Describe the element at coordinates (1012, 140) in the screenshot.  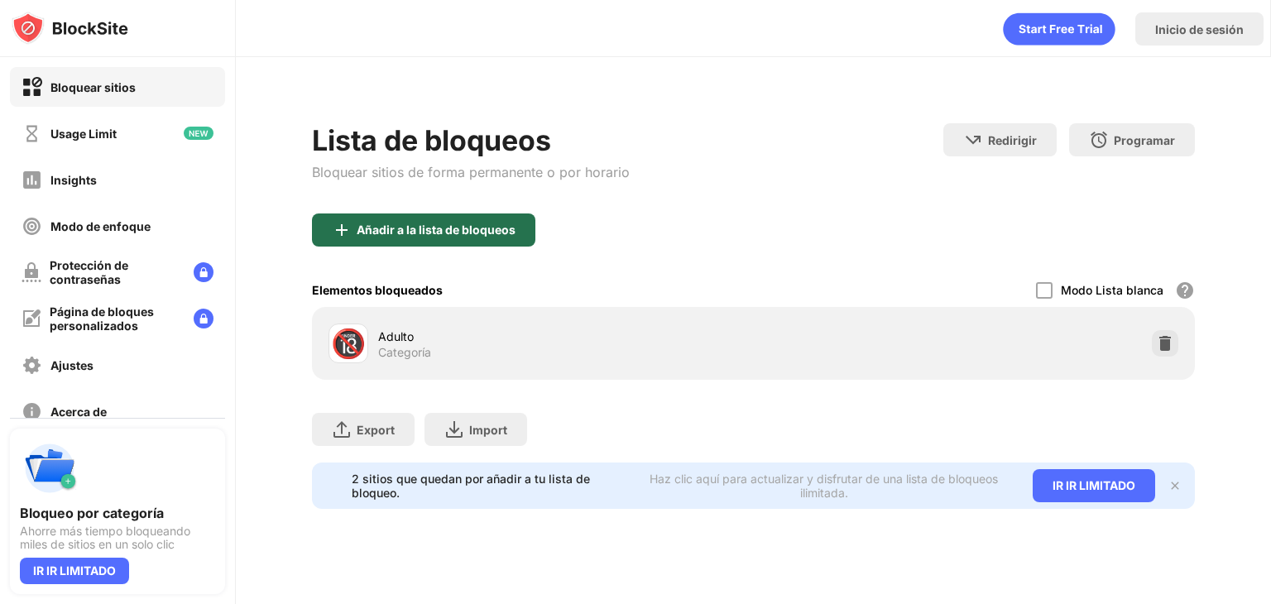
I see `div: Redirigir` at that location.